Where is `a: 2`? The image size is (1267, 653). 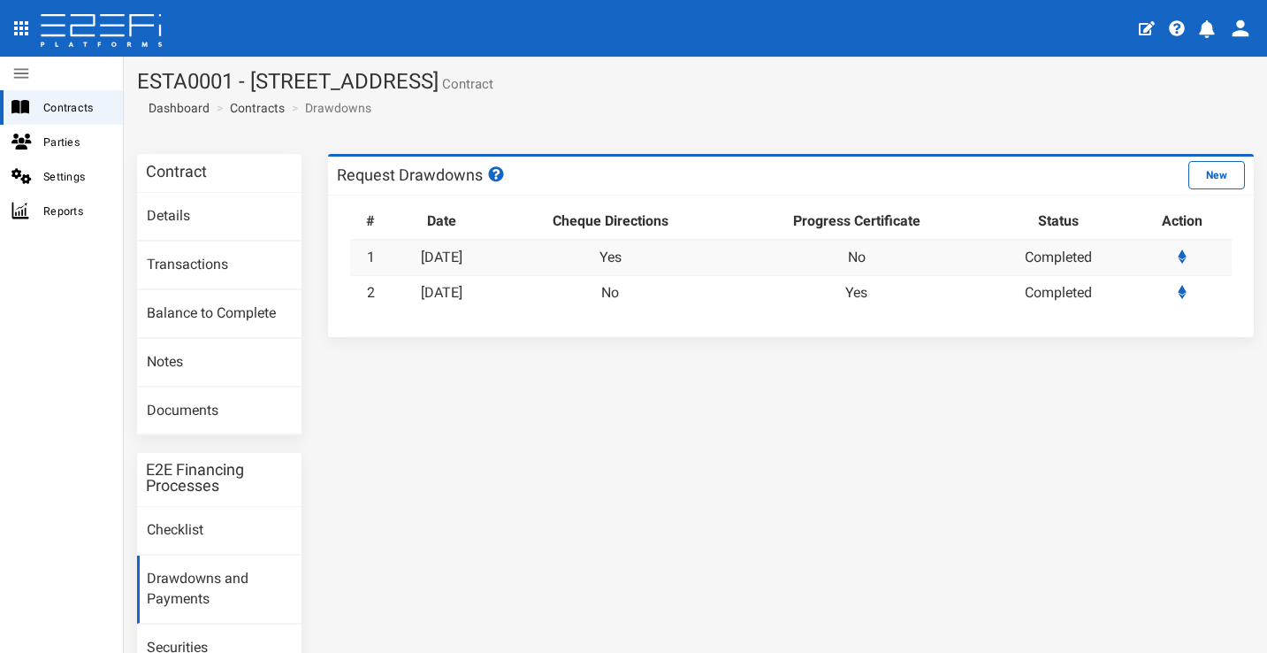 a: 2 is located at coordinates (370, 292).